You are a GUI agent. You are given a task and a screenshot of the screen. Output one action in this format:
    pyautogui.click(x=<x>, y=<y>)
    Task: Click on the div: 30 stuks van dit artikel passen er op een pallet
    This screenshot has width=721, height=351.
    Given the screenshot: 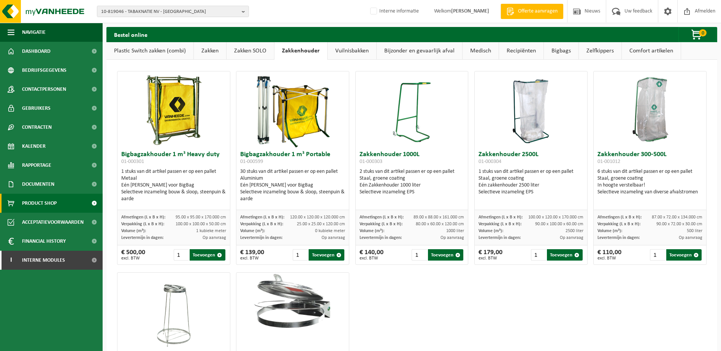 What is the action you would take?
    pyautogui.click(x=293, y=186)
    